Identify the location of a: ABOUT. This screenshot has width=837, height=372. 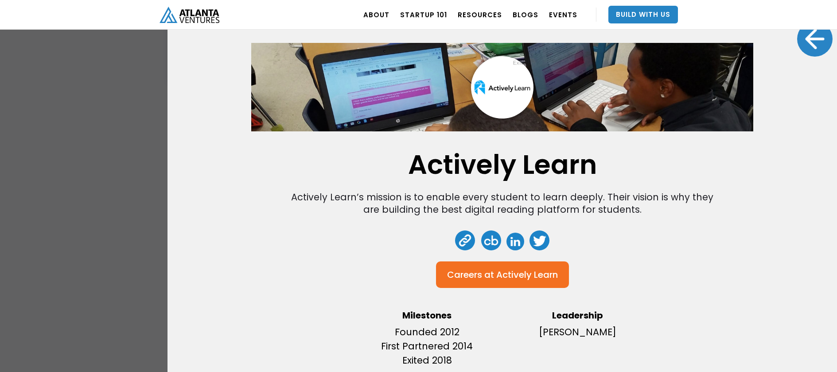
(376, 15).